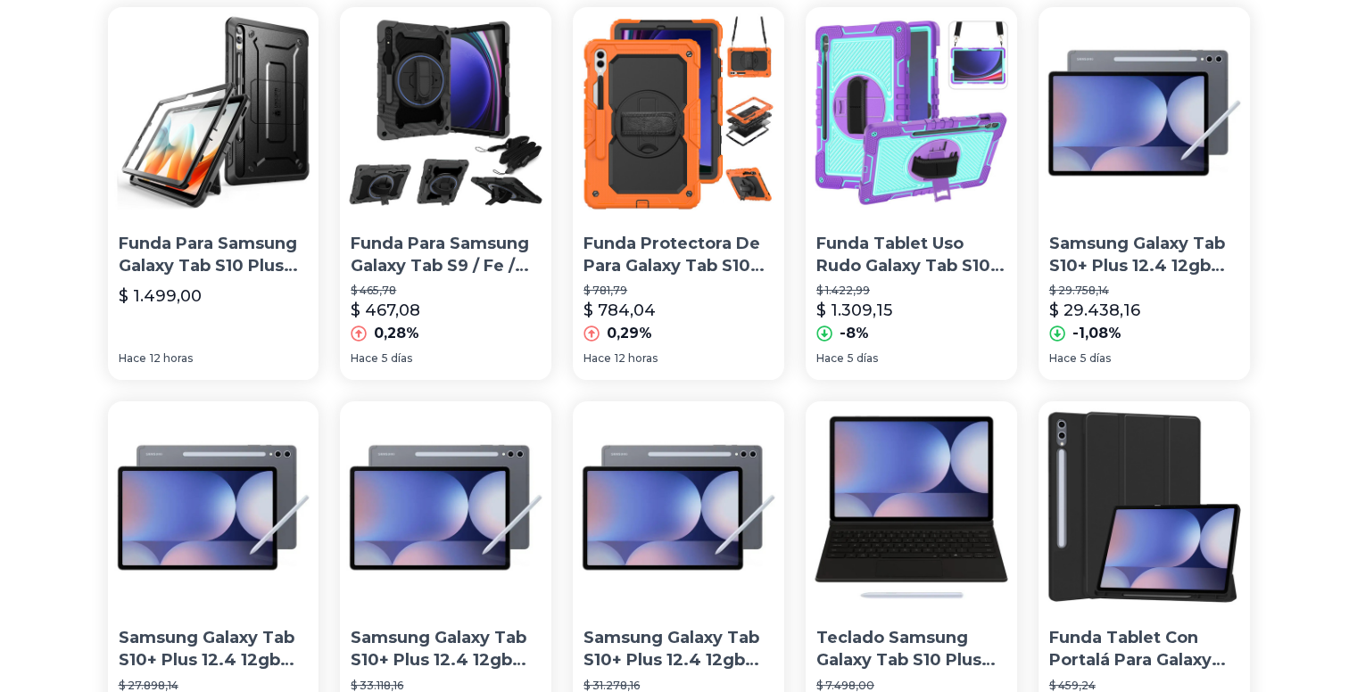 The height and width of the screenshot is (692, 1357). I want to click on p: $ 465,78, so click(445, 291).